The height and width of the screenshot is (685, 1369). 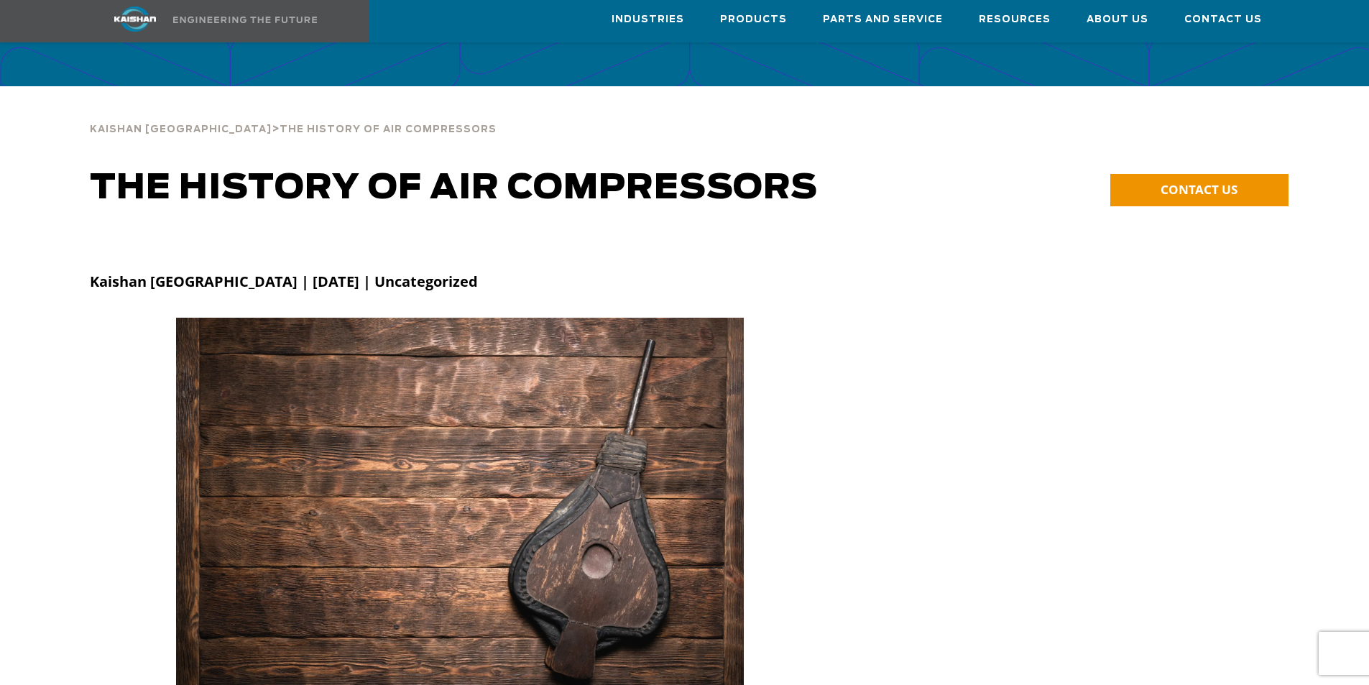 What do you see at coordinates (534, 188) in the screenshot?
I see `h1: The History of Air Compressors` at bounding box center [534, 188].